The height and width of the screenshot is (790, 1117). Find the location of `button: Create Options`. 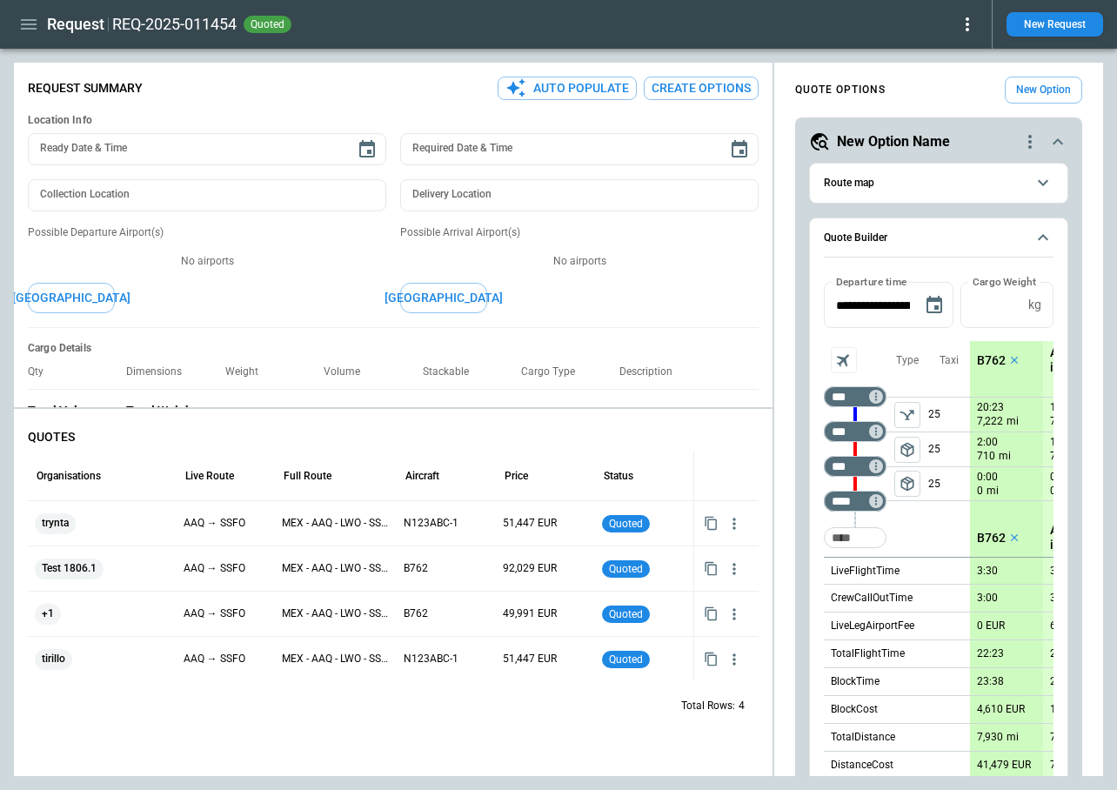

button: Create Options is located at coordinates (701, 88).